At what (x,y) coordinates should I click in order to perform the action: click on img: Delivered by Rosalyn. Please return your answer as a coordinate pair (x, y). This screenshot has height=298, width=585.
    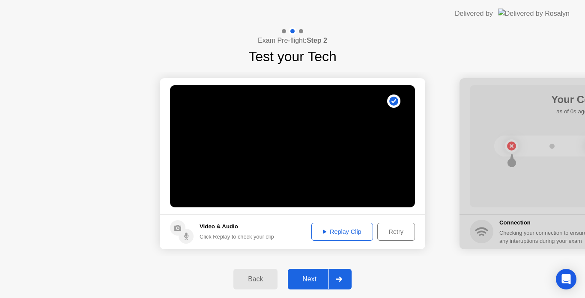
    Looking at the image, I should click on (533, 13).